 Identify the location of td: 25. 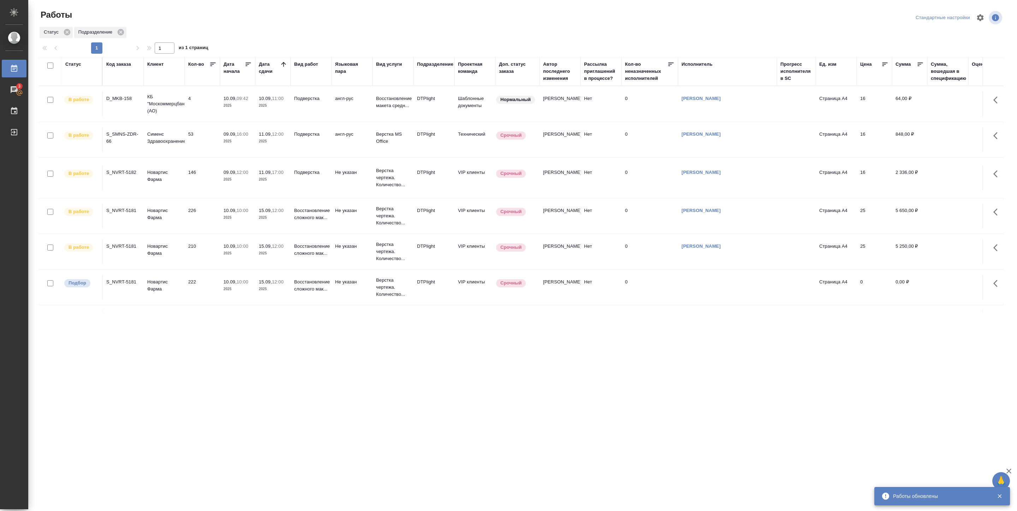
(875, 216).